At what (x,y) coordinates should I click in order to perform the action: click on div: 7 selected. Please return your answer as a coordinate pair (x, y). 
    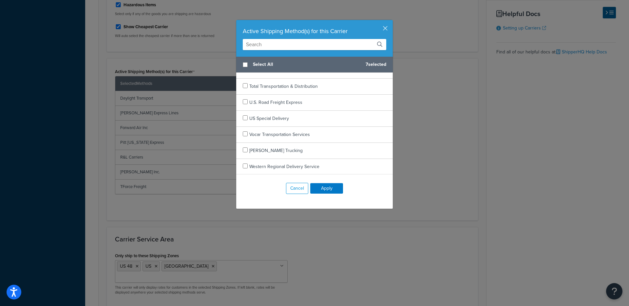
    Looking at the image, I should click on (314, 65).